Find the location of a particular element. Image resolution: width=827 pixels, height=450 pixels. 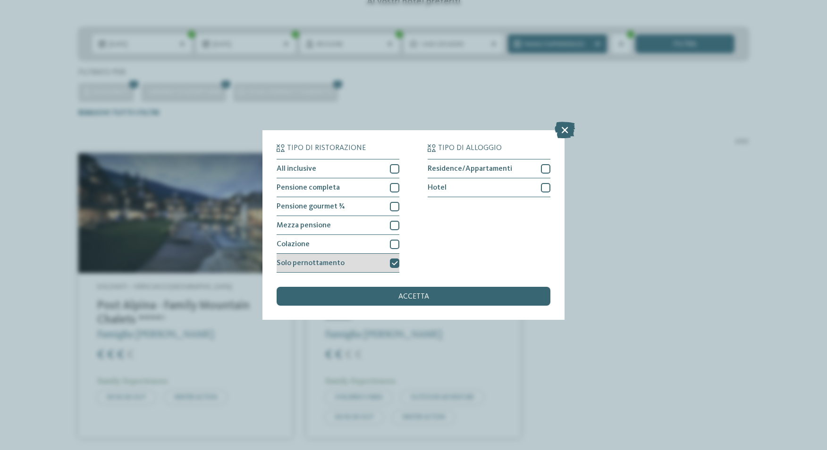

span: All inclusive is located at coordinates (296, 169).